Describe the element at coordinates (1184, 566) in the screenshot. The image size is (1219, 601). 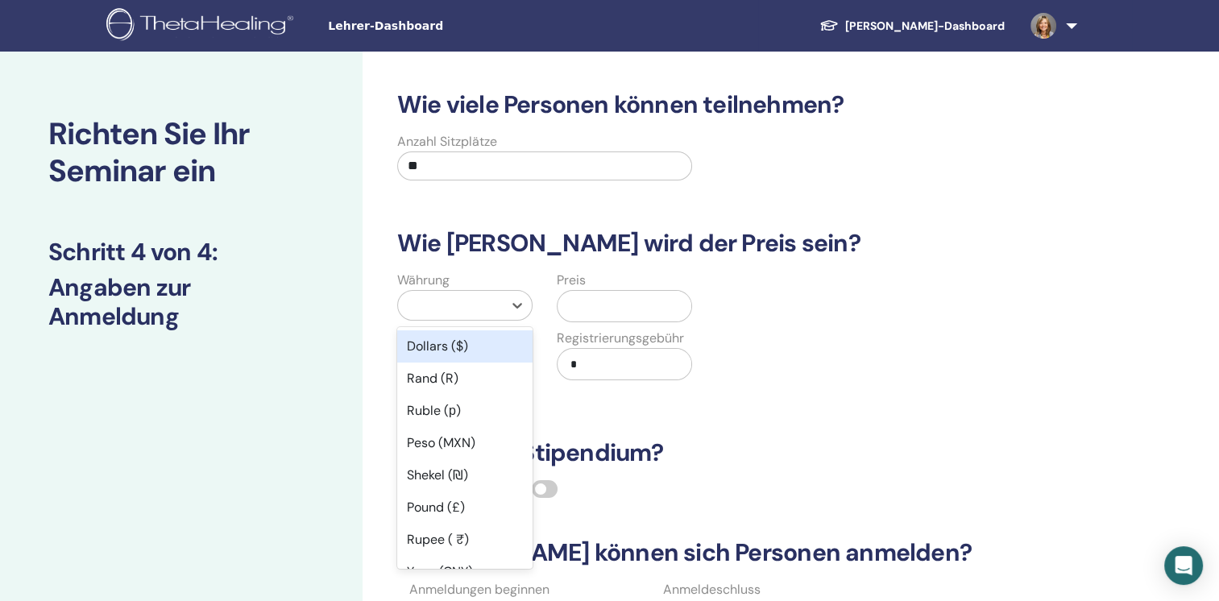
I see `div: Öffnen Sie den Intercom Messenger` at that location.